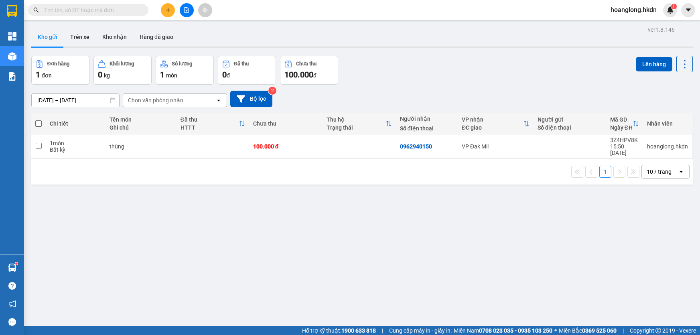 Image resolution: width=700 pixels, height=335 pixels. I want to click on input: Tìm tên, số ĐT hoặc mã đơn, so click(91, 10).